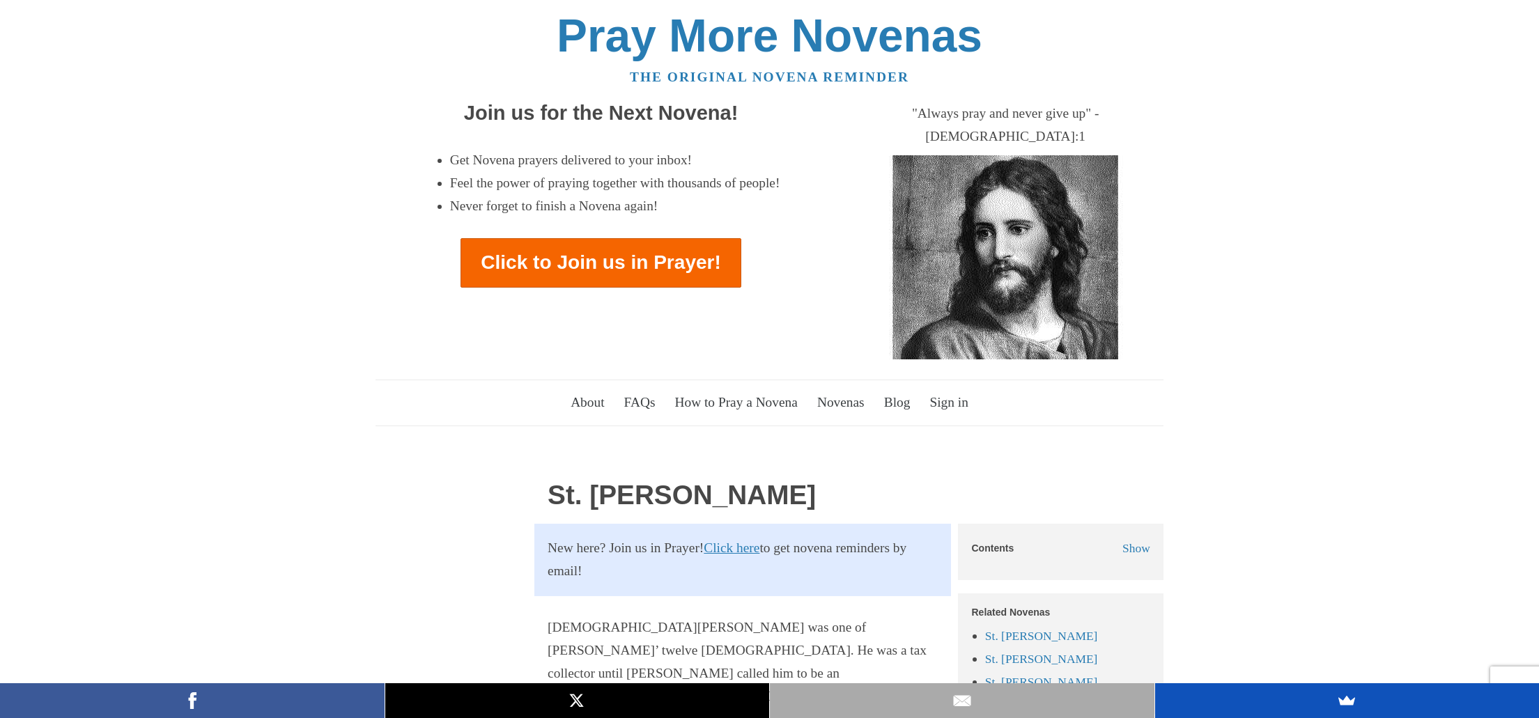 This screenshot has height=718, width=1539. I want to click on img: Facebook, so click(192, 701).